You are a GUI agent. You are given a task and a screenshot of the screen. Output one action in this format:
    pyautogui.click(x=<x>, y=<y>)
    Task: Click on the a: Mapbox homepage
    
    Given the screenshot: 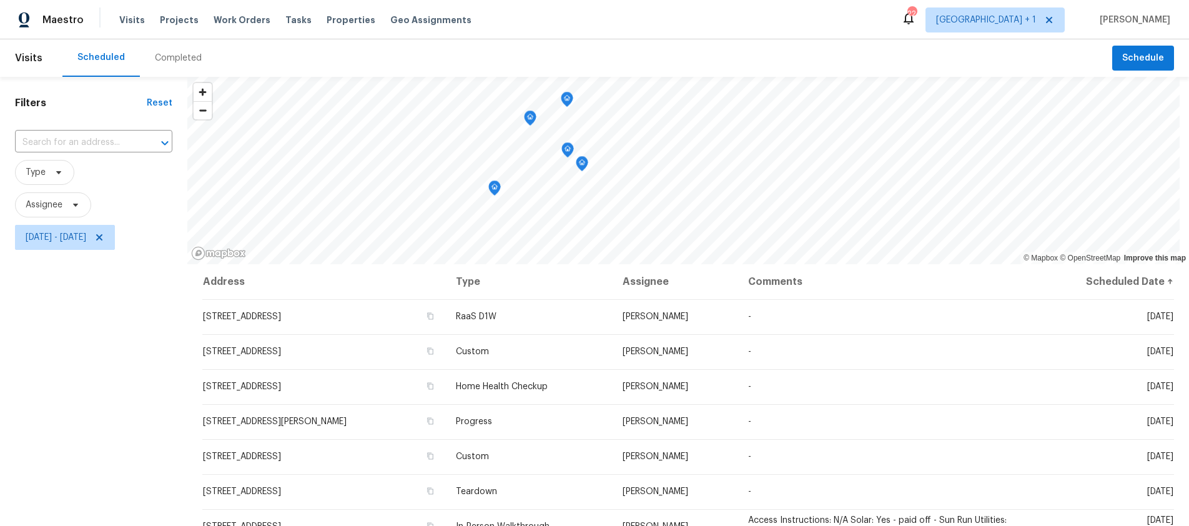 What is the action you would take?
    pyautogui.click(x=219, y=253)
    